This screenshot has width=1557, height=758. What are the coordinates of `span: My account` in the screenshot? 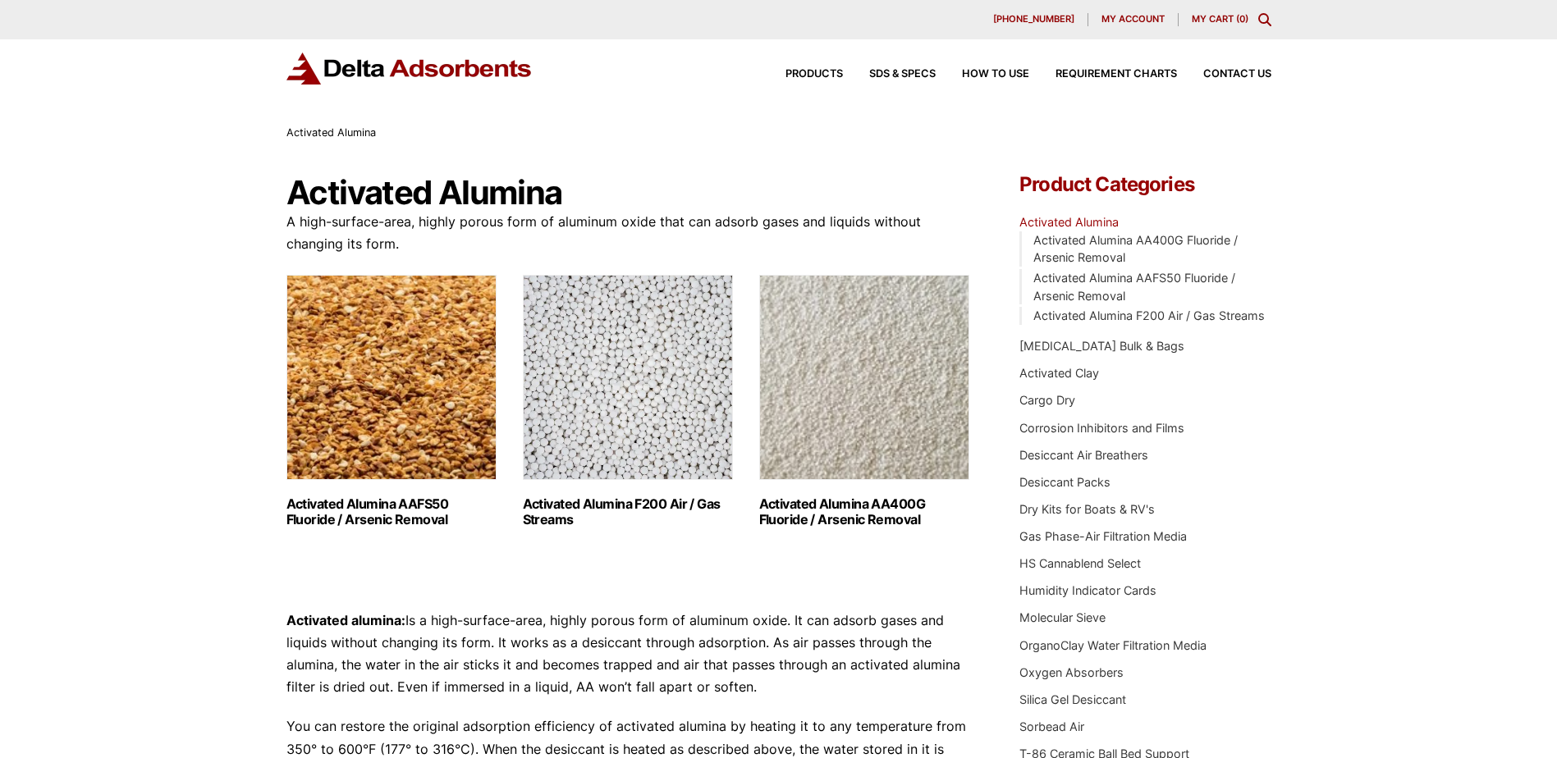 It's located at (1132, 19).